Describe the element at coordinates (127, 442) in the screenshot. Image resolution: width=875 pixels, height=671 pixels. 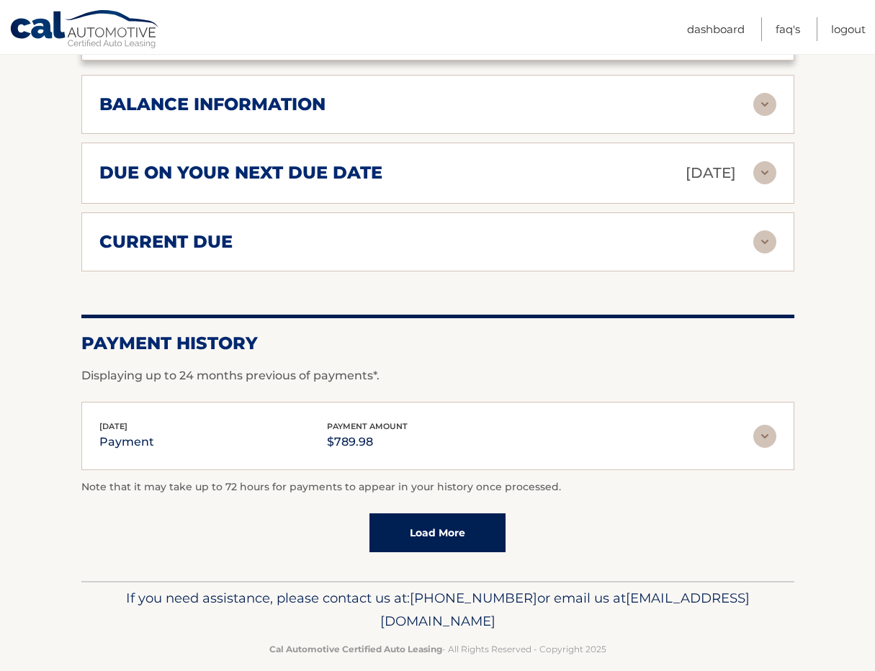
I see `p: payment` at that location.